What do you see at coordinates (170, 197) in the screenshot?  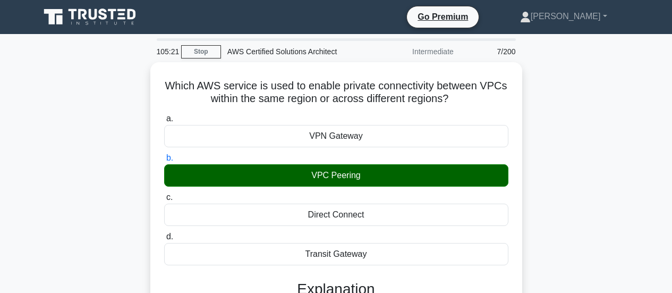 I see `span: c.` at bounding box center [170, 197].